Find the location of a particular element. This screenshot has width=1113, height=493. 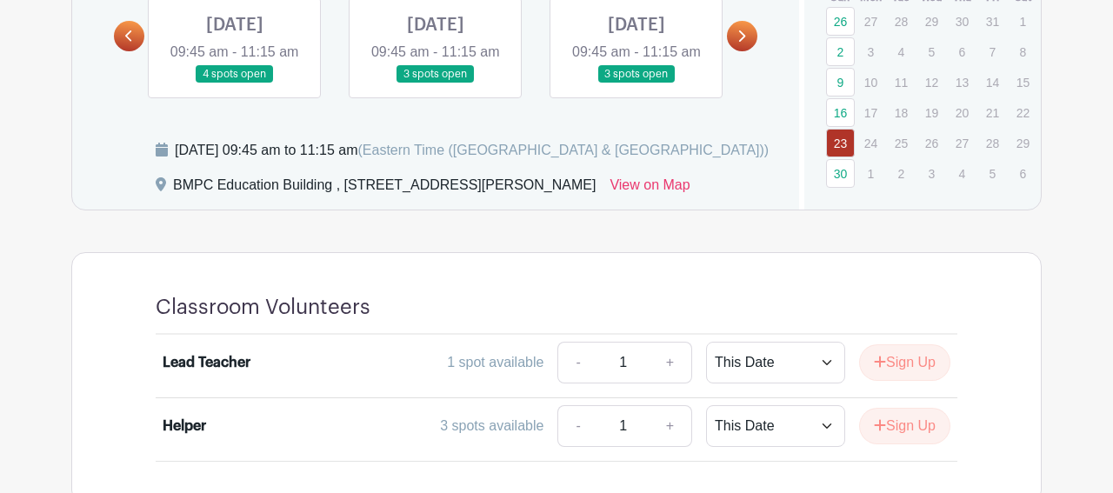

p: 20 is located at coordinates (962, 112).